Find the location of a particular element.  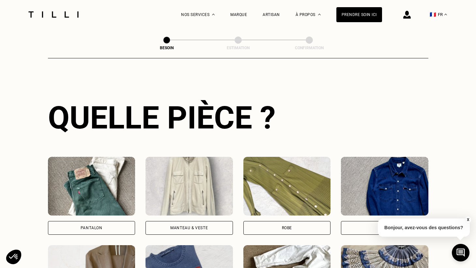

img: Menu déroulant à propos is located at coordinates (320, 14).